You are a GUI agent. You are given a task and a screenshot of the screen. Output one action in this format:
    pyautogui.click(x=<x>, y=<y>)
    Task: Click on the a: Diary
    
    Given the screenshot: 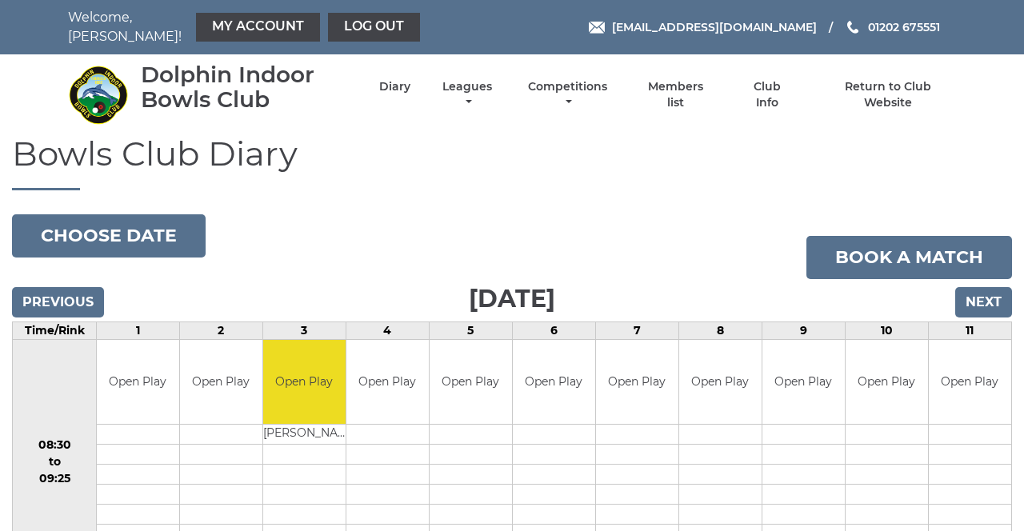 What is the action you would take?
    pyautogui.click(x=394, y=86)
    